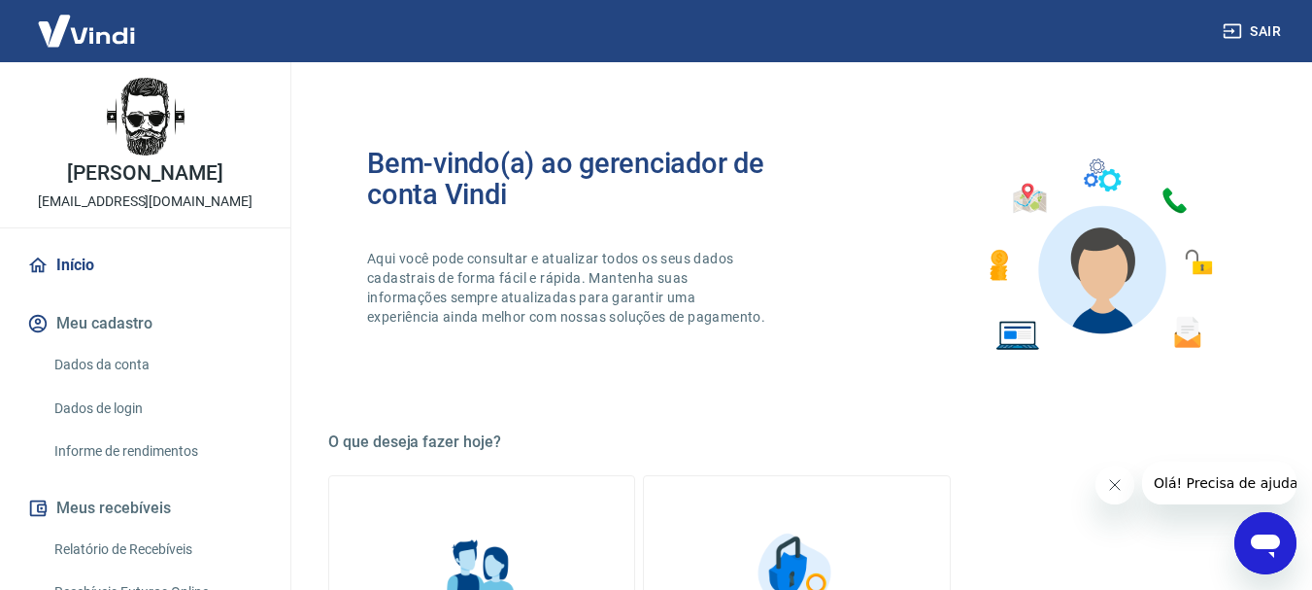  What do you see at coordinates (1099, 254) in the screenshot?
I see `img: Imagem de um avatar masculino com diversos icones exemplificando as funcionalidades do gerenciado...` at bounding box center [1099, 254].